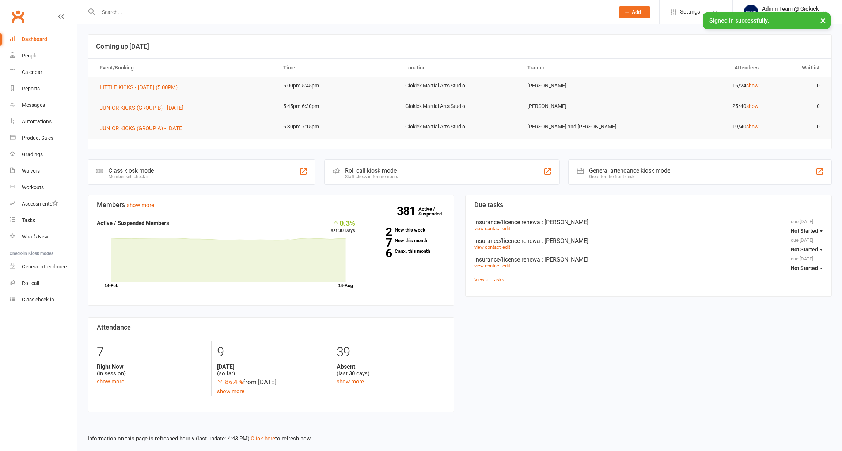 The width and height of the screenshot is (842, 451). I want to click on a: People, so click(43, 56).